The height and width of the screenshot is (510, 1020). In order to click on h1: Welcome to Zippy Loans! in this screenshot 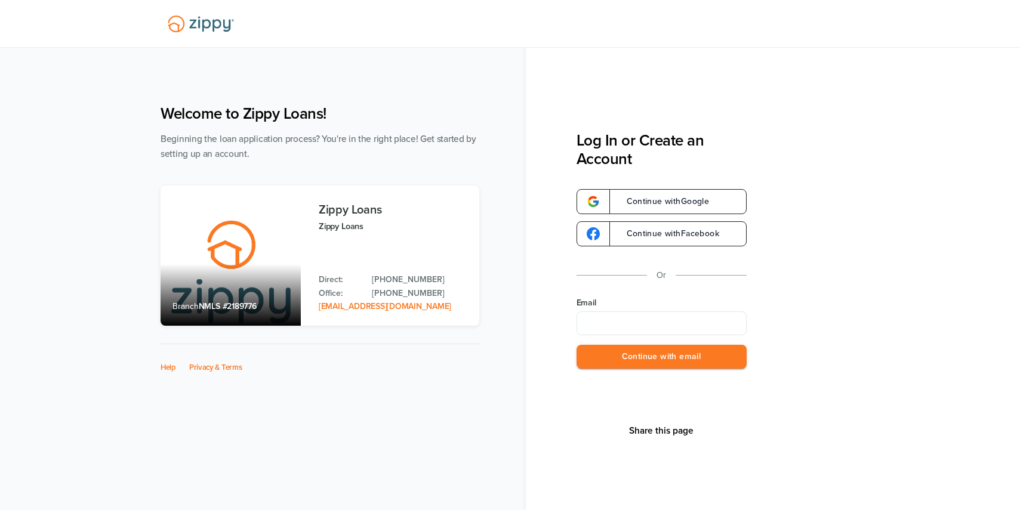, I will do `click(320, 113)`.